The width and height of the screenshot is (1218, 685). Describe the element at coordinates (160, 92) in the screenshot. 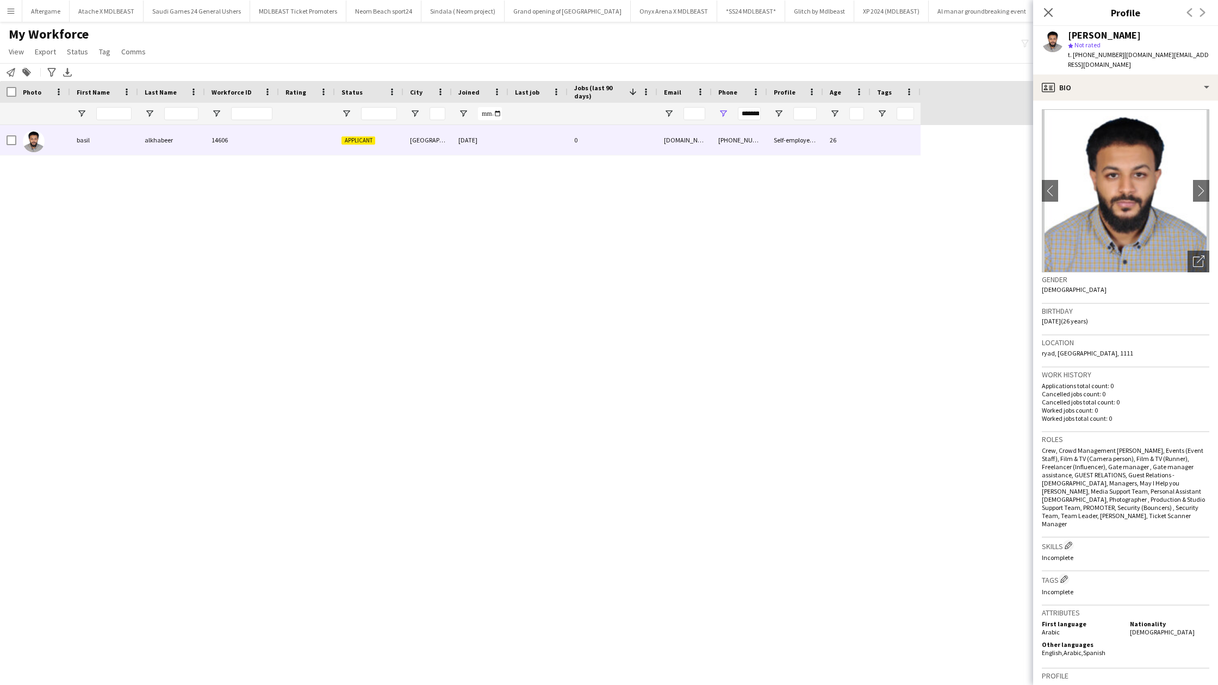

I see `span: Last Name` at that location.